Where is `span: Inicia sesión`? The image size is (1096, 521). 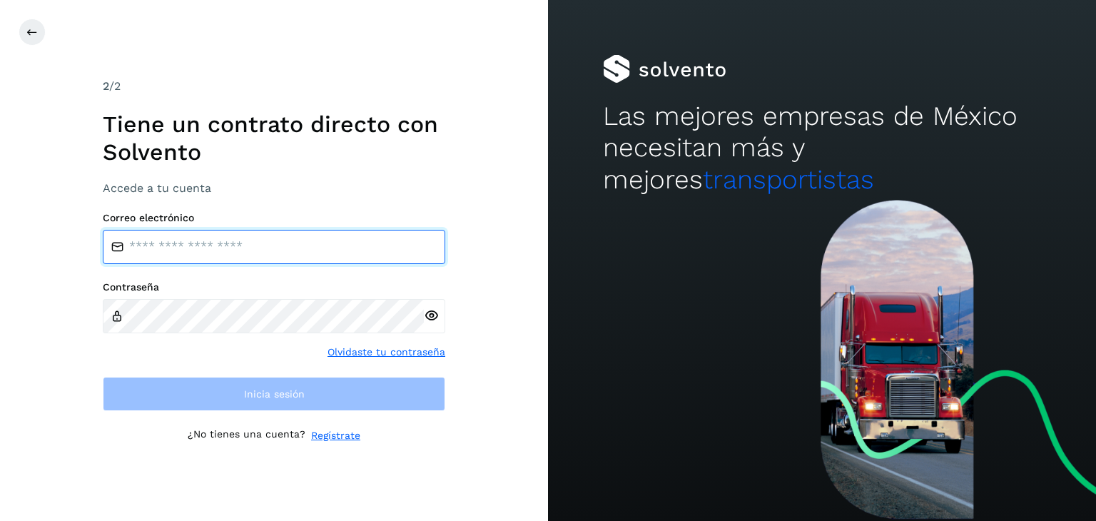 span: Inicia sesión is located at coordinates (274, 394).